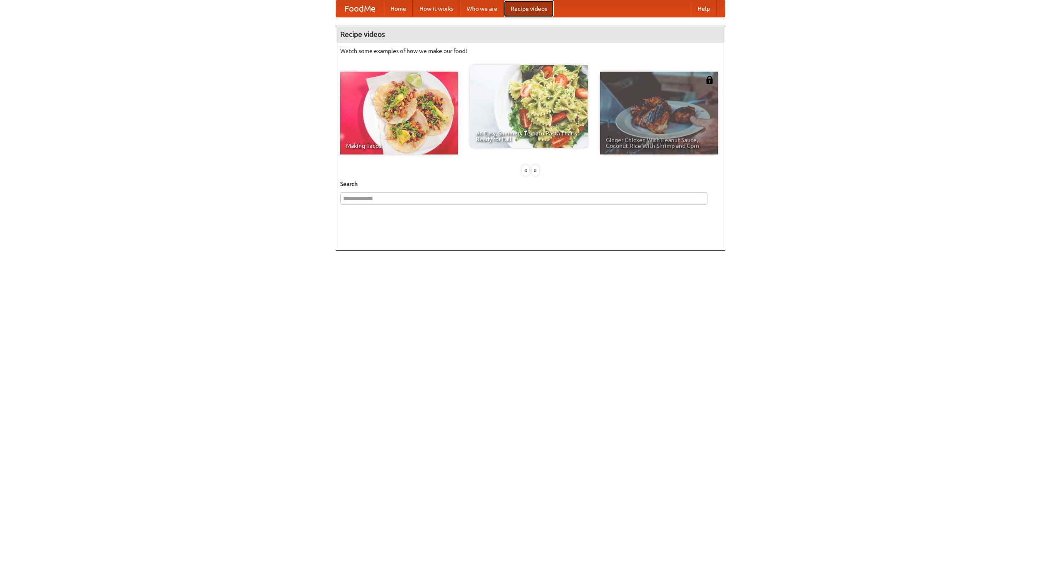 Image resolution: width=1061 pixels, height=586 pixels. I want to click on a: Recipe videos, so click(529, 9).